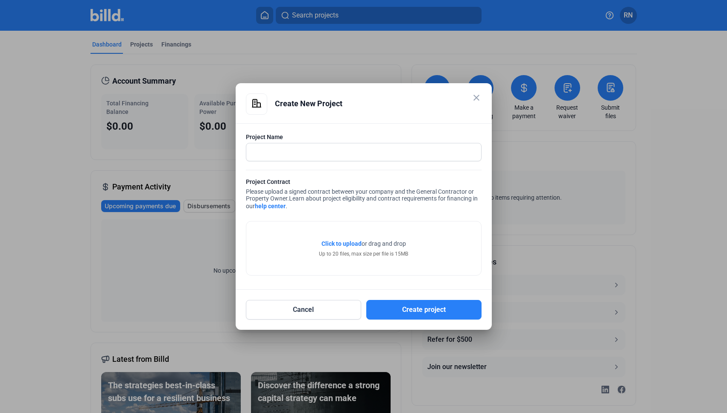 This screenshot has height=413, width=727. I want to click on a: help center, so click(270, 206).